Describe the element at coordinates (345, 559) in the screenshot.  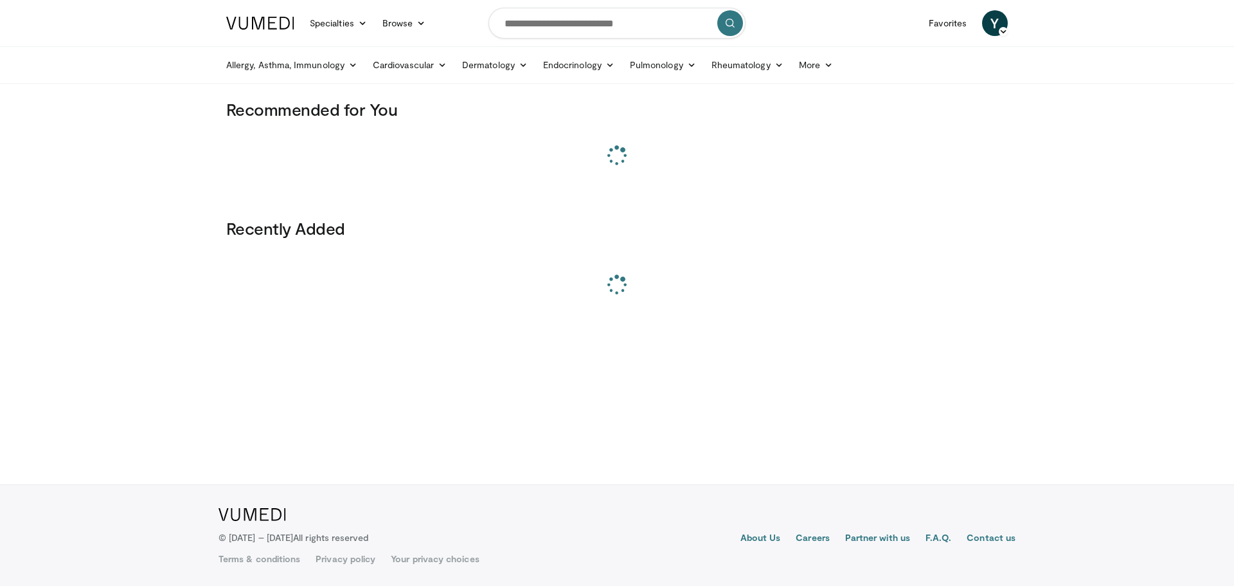
I see `a: Privacy policy` at that location.